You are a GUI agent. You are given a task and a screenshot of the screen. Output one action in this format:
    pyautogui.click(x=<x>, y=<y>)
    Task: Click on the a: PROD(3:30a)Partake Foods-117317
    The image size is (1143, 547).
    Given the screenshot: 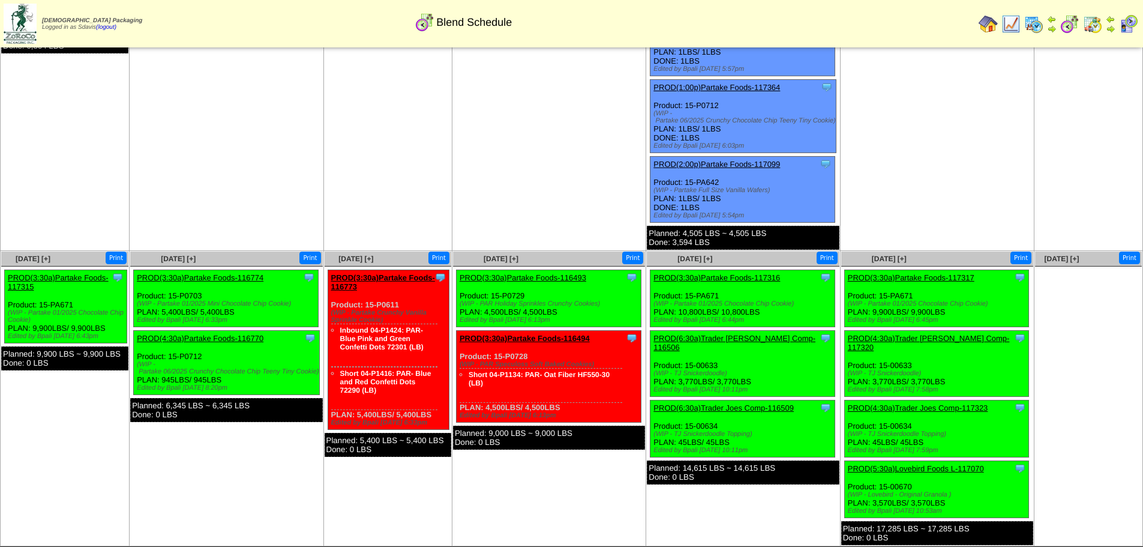 What is the action you would take?
    pyautogui.click(x=911, y=277)
    